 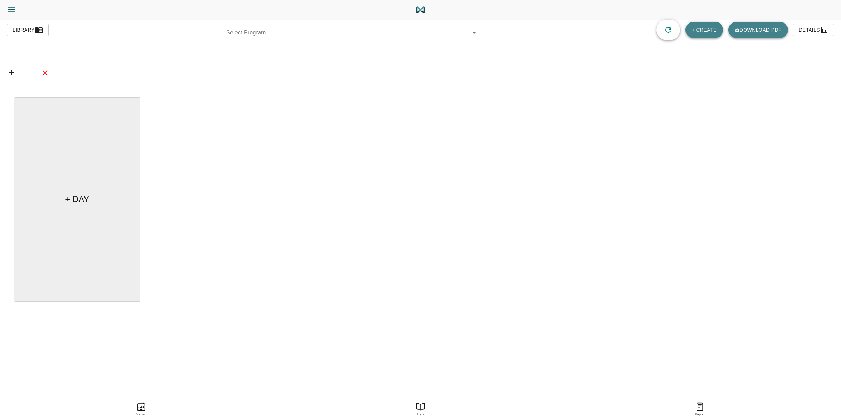 I want to click on ion-icon: download, so click(x=737, y=30).